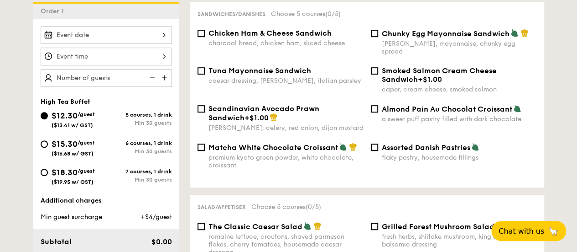 The image size is (577, 252). Describe the element at coordinates (71, 216) in the screenshot. I see `span: Min guest surcharge` at that location.